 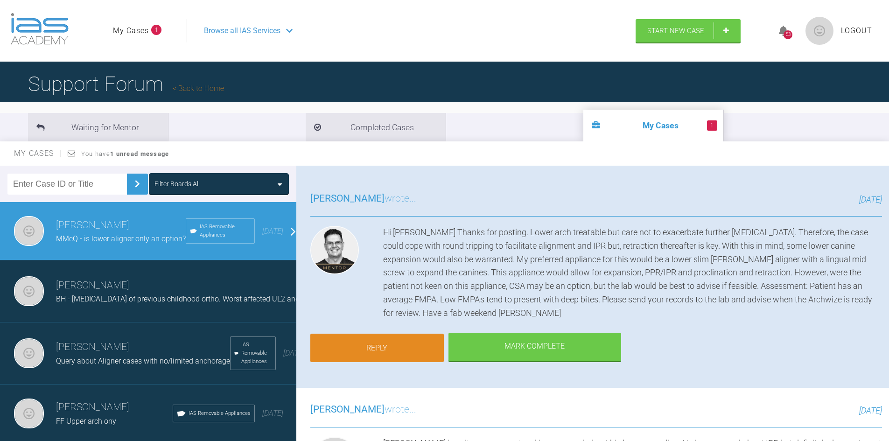 What do you see at coordinates (857, 31) in the screenshot?
I see `span: Logout` at bounding box center [857, 31].